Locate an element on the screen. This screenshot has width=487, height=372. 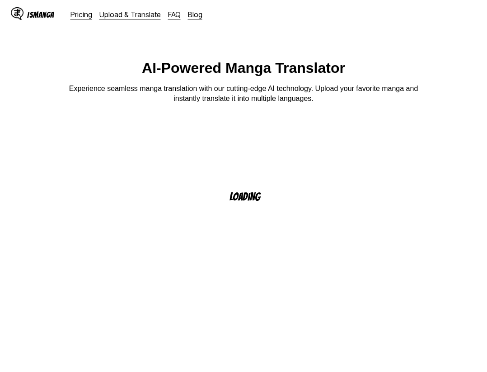
div: IsManga is located at coordinates (41, 14).